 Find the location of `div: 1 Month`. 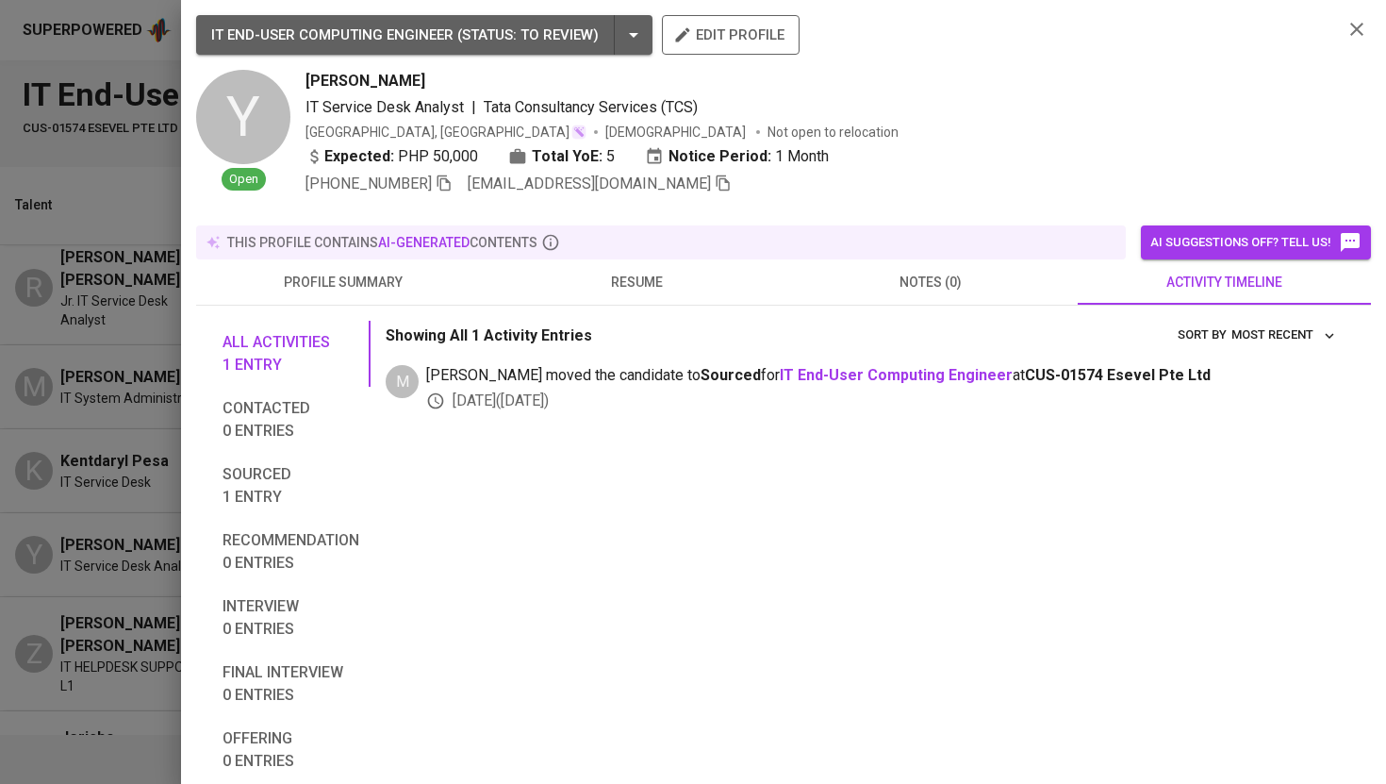

div: 1 Month is located at coordinates (736, 157).